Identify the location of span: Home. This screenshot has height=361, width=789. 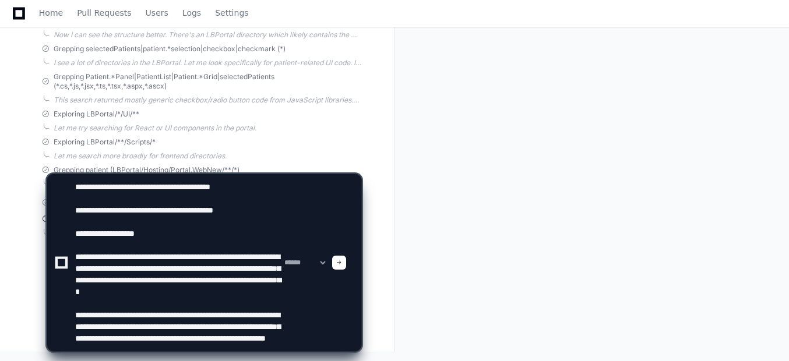
(51, 13).